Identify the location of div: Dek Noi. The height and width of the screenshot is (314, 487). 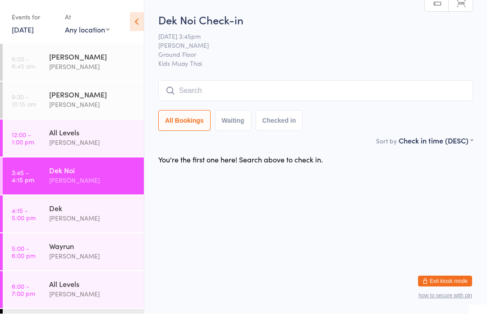
(93, 171).